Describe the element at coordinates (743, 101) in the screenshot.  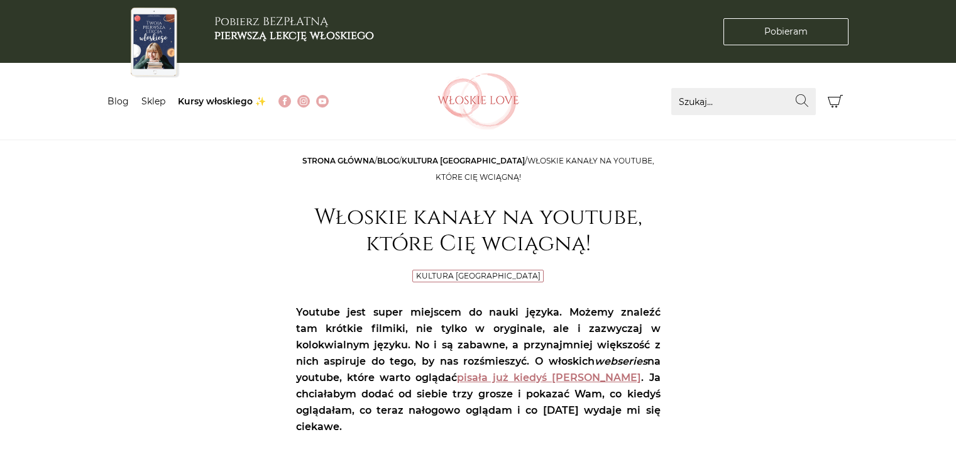
I see `input: Szukaj...` at that location.